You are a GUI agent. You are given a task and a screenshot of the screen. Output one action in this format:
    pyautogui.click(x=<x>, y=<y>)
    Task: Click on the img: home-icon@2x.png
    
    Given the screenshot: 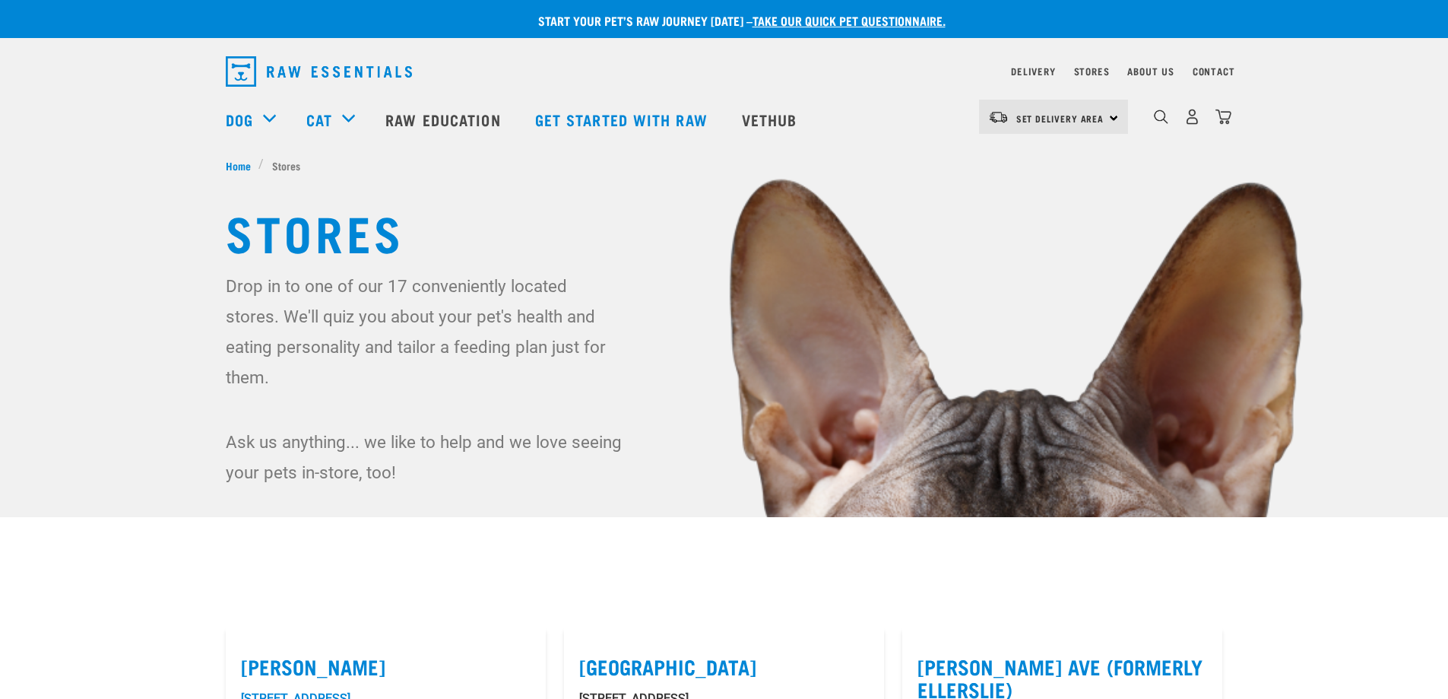 What is the action you would take?
    pyautogui.click(x=1223, y=116)
    